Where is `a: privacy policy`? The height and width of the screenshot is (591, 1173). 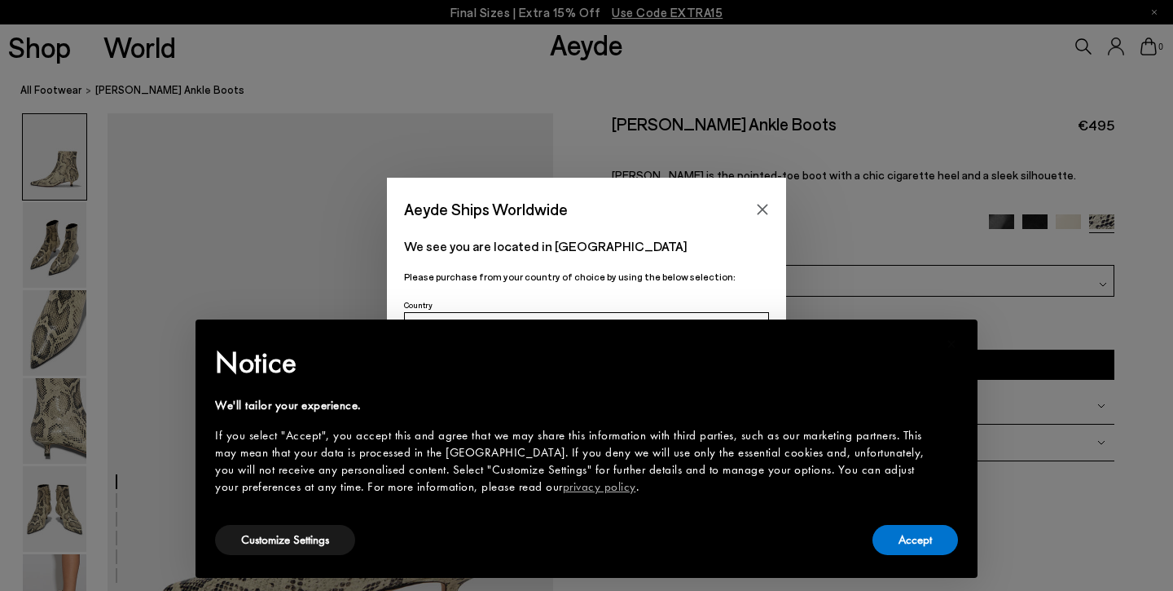 a: privacy policy is located at coordinates (600, 486).